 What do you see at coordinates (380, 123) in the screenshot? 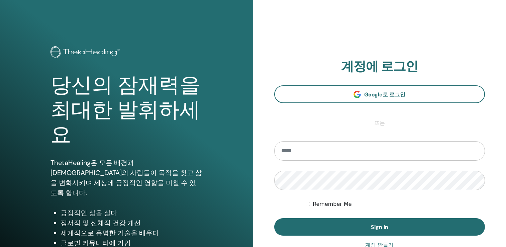
I see `span: 또는` at bounding box center [380, 123].